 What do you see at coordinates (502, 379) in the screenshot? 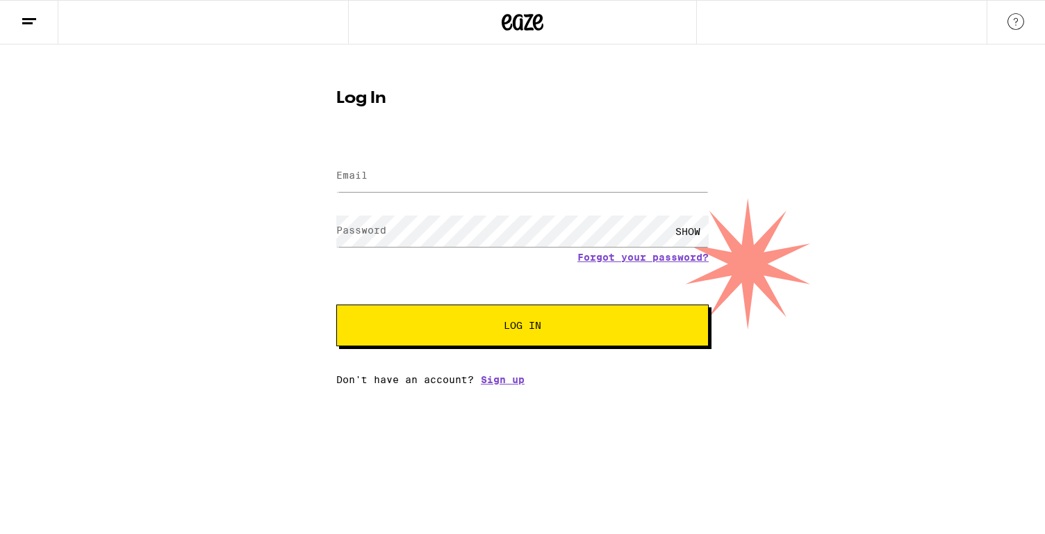
I see `a: Sign up` at bounding box center [502, 379].